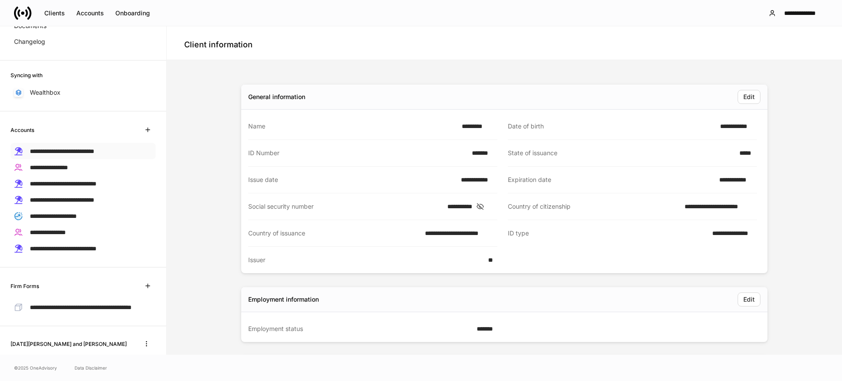 This screenshot has height=381, width=842. I want to click on div: Issue date, so click(352, 180).